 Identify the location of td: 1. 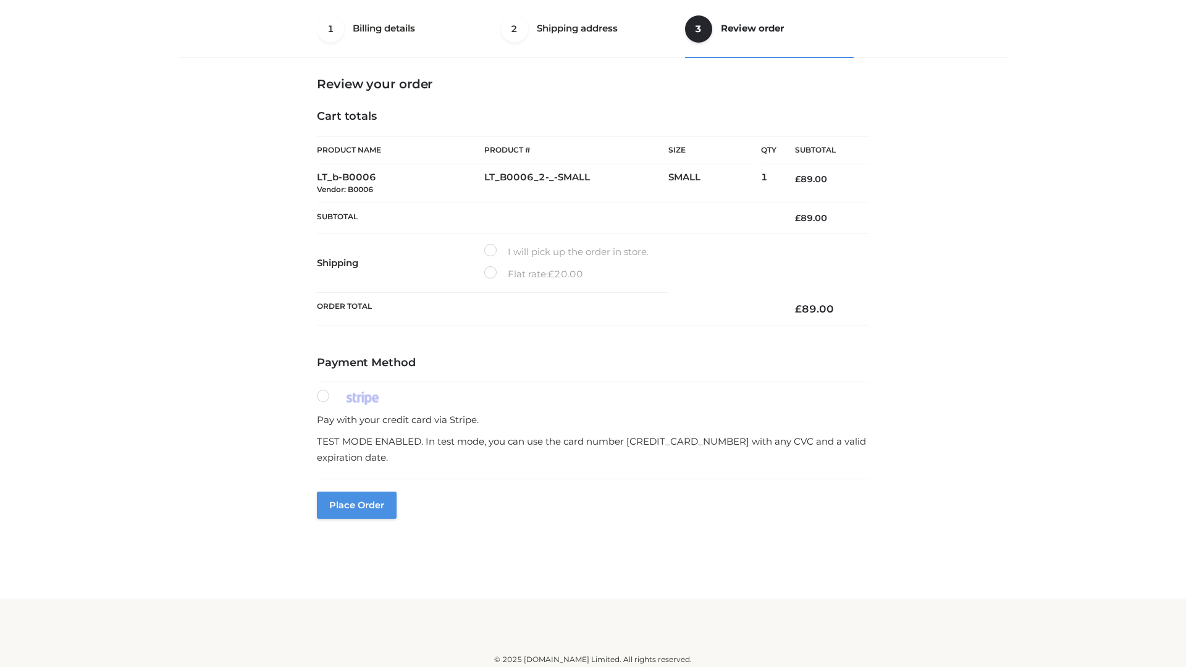
(769, 184).